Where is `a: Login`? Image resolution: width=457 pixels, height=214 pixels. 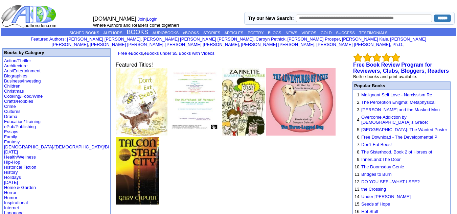
a: Login is located at coordinates (152, 19).